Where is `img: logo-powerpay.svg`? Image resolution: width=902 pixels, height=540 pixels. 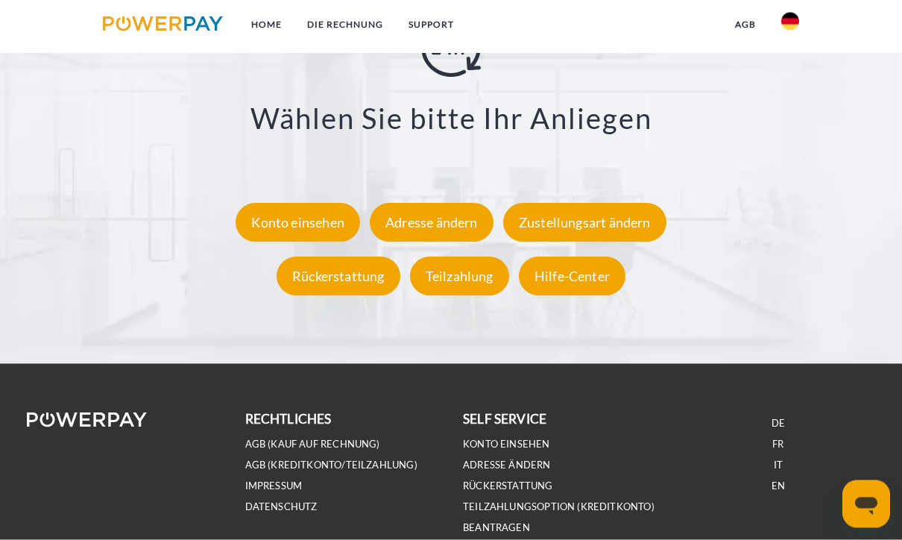
img: logo-powerpay.svg is located at coordinates (162, 24).